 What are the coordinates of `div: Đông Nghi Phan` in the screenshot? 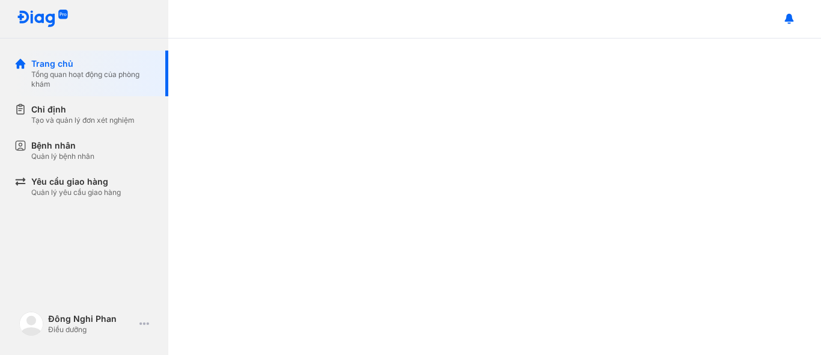 It's located at (91, 319).